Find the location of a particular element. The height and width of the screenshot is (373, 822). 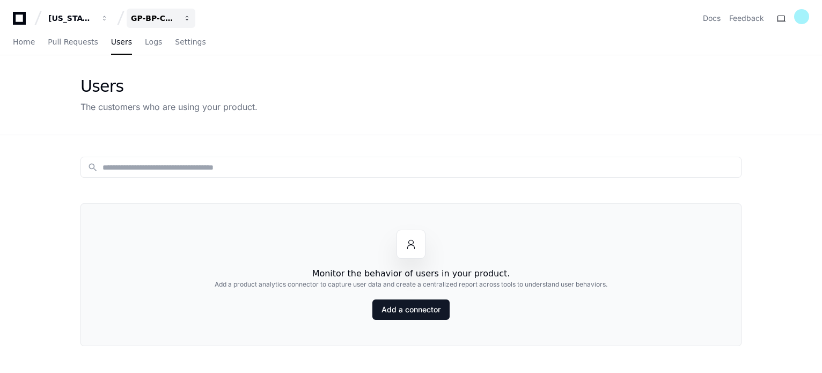

a: Logs is located at coordinates (153, 42).